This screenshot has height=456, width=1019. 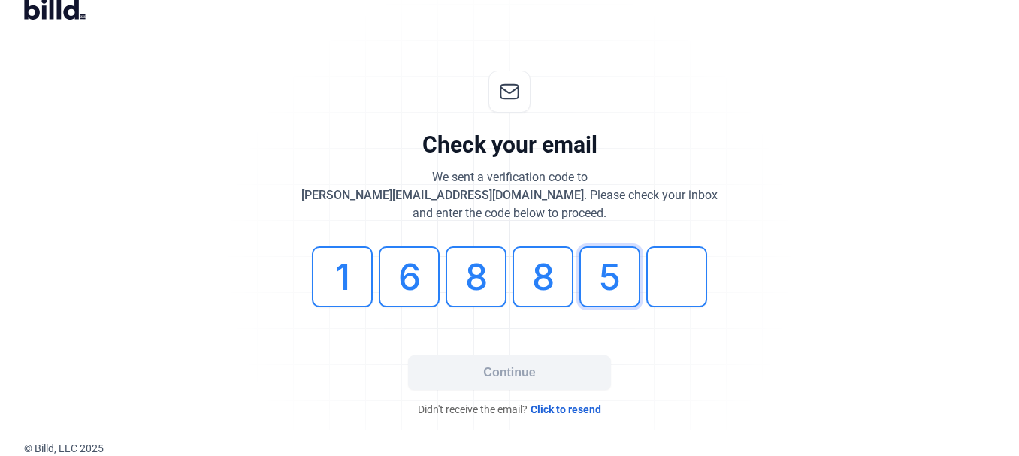 I want to click on div: © Billd, LLC 2025, so click(x=522, y=449).